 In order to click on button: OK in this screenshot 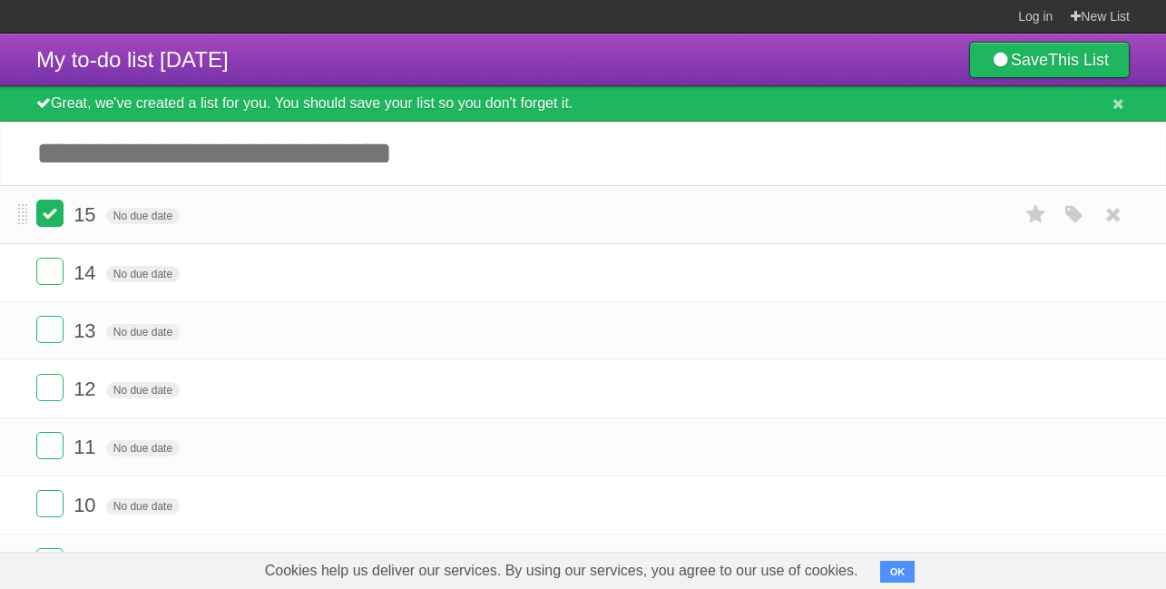, I will do `click(897, 572)`.